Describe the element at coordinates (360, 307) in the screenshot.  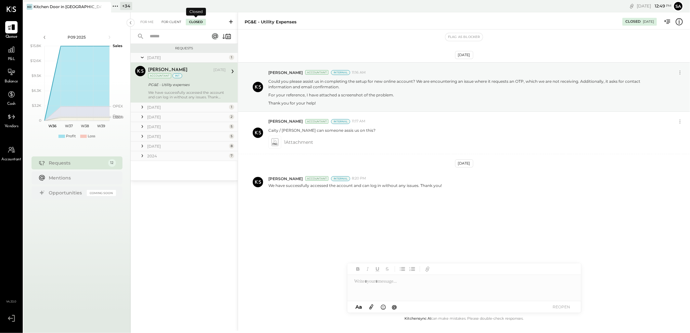
I see `span: a` at that location.